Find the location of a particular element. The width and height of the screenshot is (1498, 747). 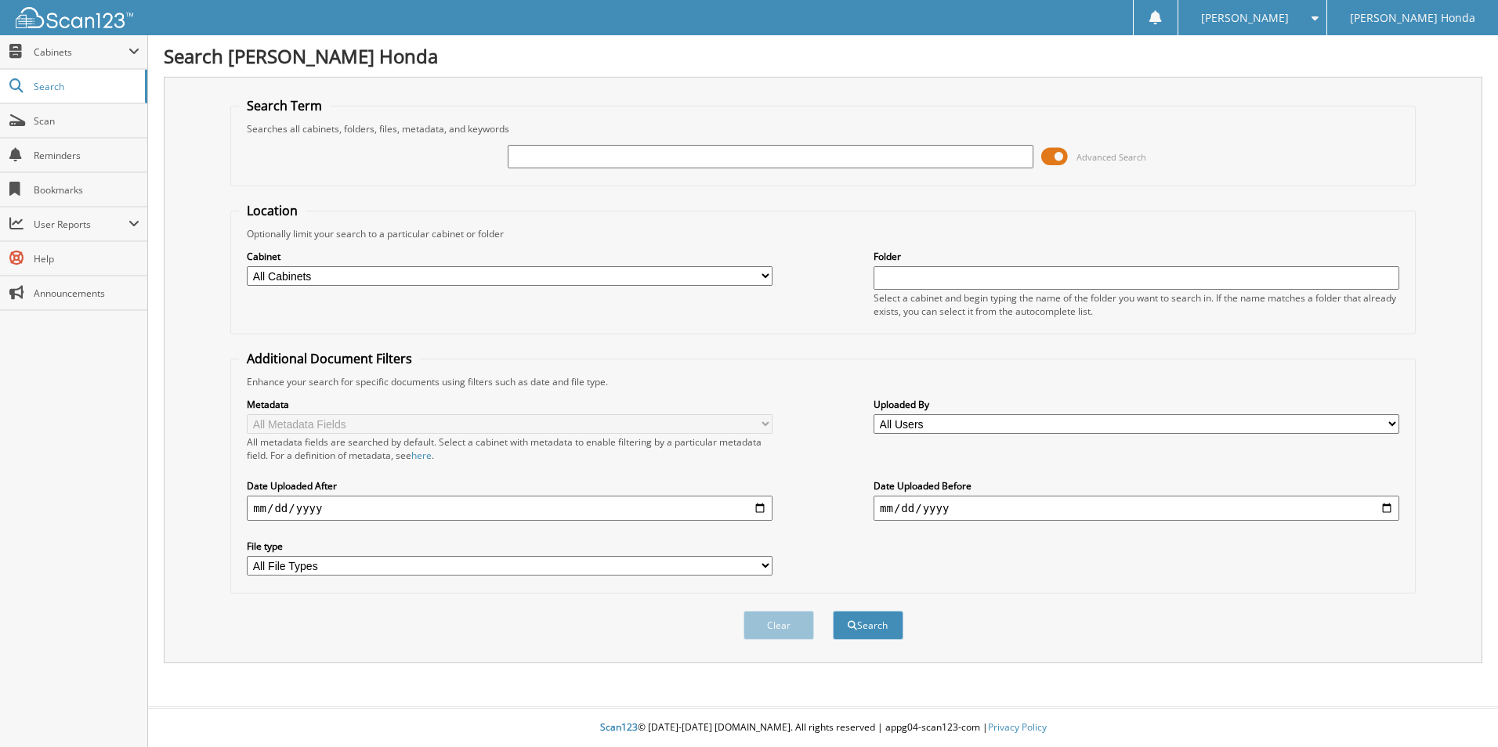

label: Date Uploaded After is located at coordinates (509, 486).